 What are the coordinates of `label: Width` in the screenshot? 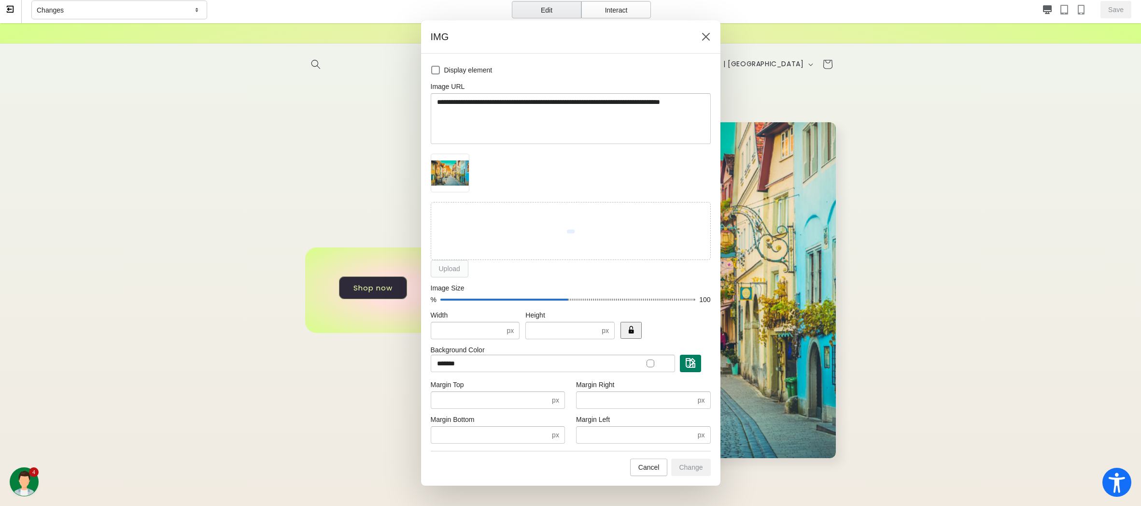 It's located at (440, 315).